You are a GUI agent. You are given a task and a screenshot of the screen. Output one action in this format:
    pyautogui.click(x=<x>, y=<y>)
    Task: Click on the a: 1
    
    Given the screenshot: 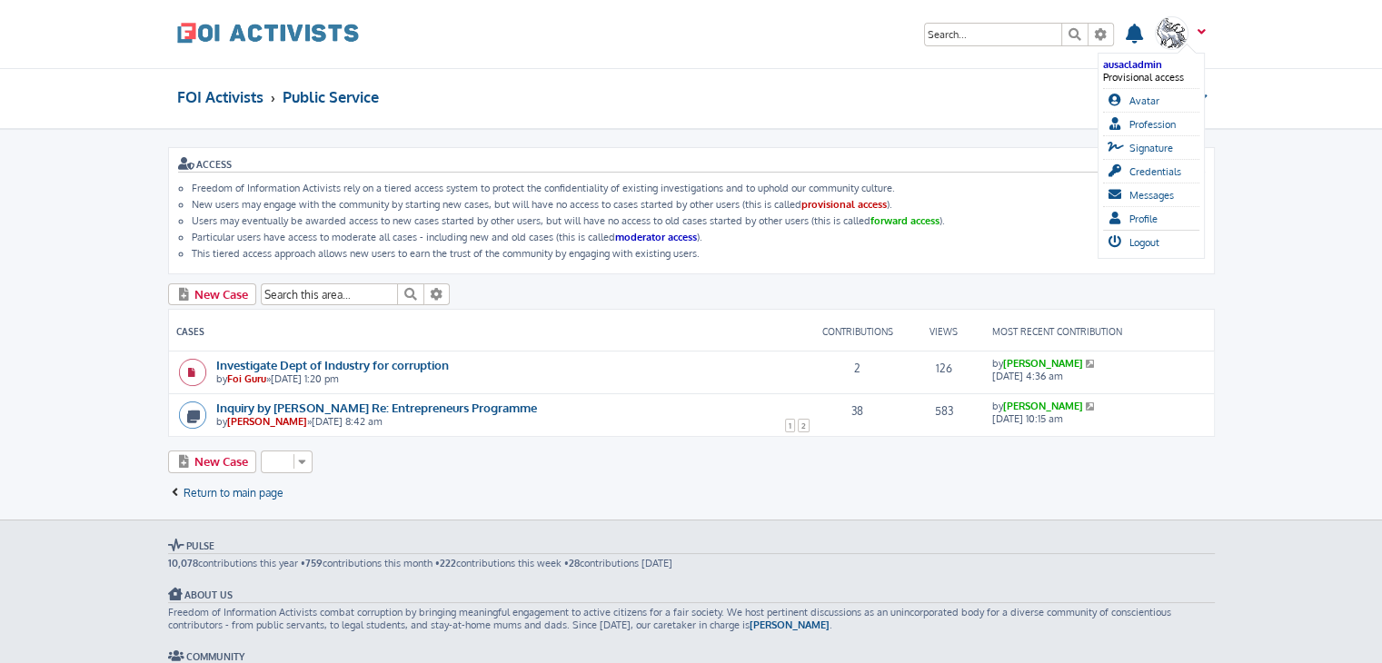 What is the action you would take?
    pyautogui.click(x=790, y=425)
    